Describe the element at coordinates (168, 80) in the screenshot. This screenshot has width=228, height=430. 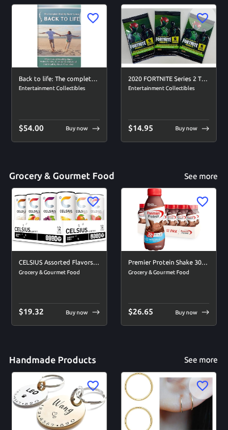
I see `h6: 2020 FORTNITE Series 2 Trading Cards 3-Pack Retail Lot 6 Cards Per Pack 18 Cards total Superior S...` at that location.